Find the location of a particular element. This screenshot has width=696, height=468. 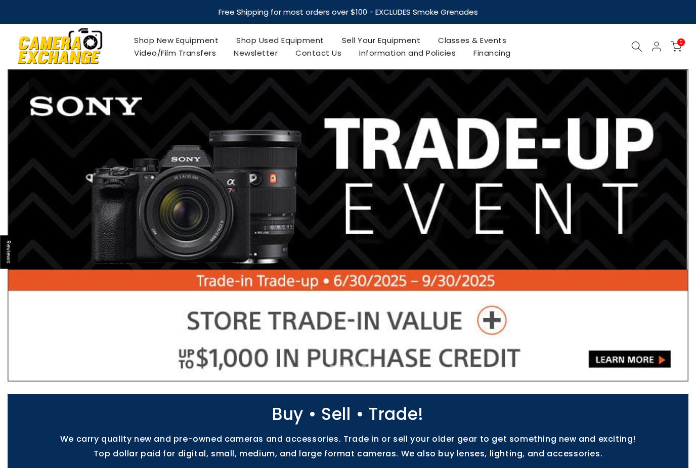

a: Newsletter is located at coordinates (256, 53).